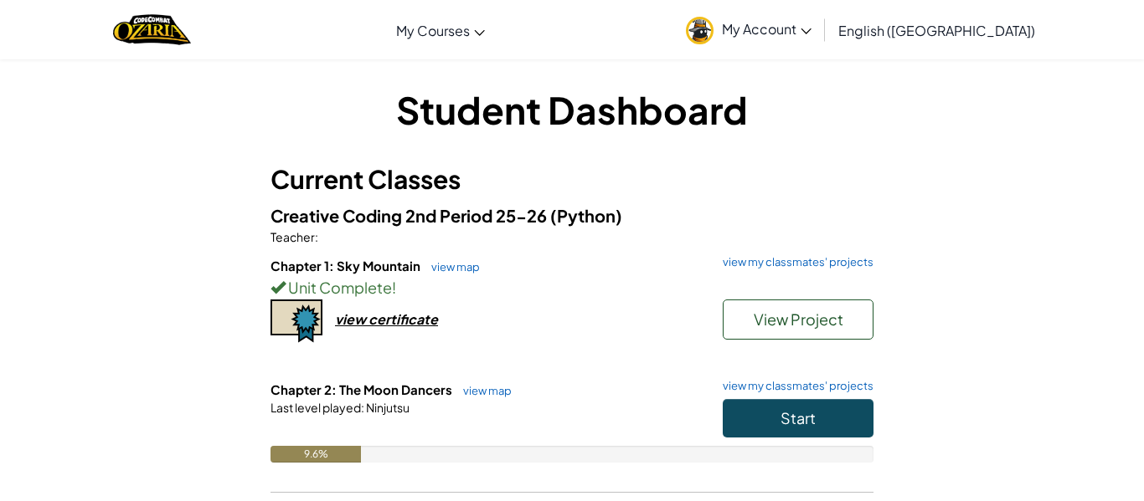 The image size is (1144, 501). What do you see at coordinates (433, 30) in the screenshot?
I see `span: My Courses` at bounding box center [433, 30].